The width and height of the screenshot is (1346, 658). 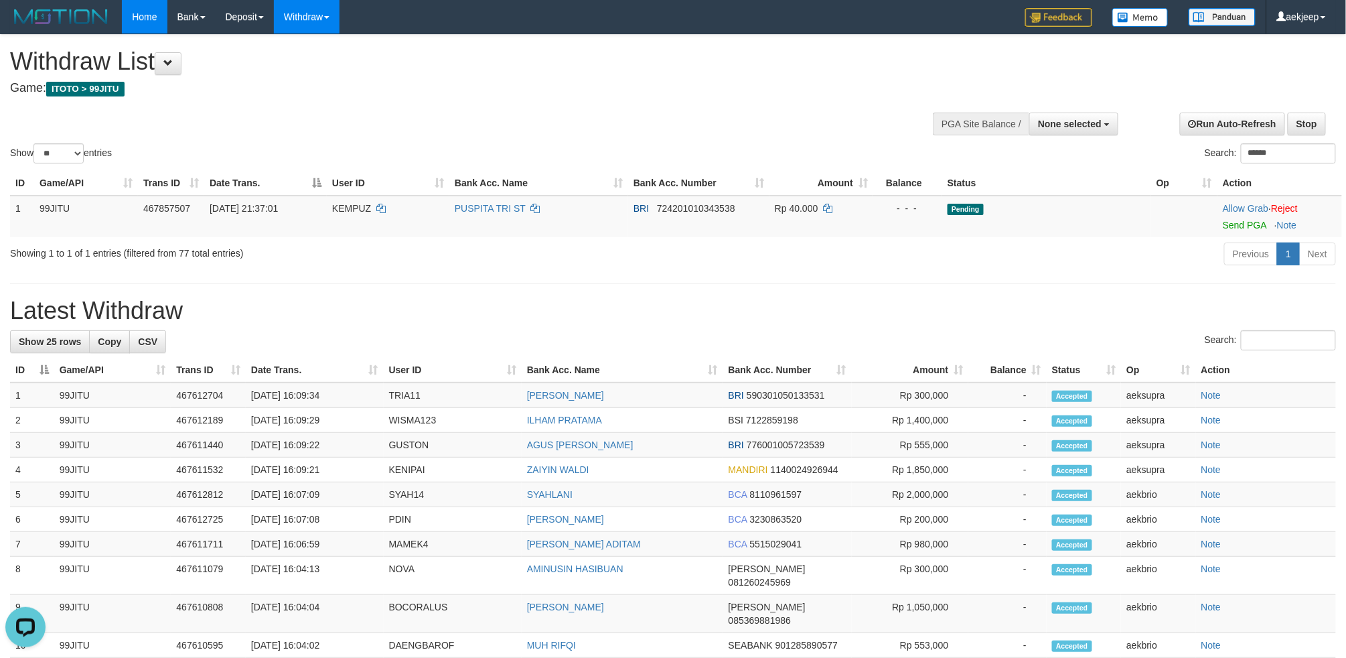 What do you see at coordinates (58, 153) in the screenshot?
I see `select: Showentries` at bounding box center [58, 153].